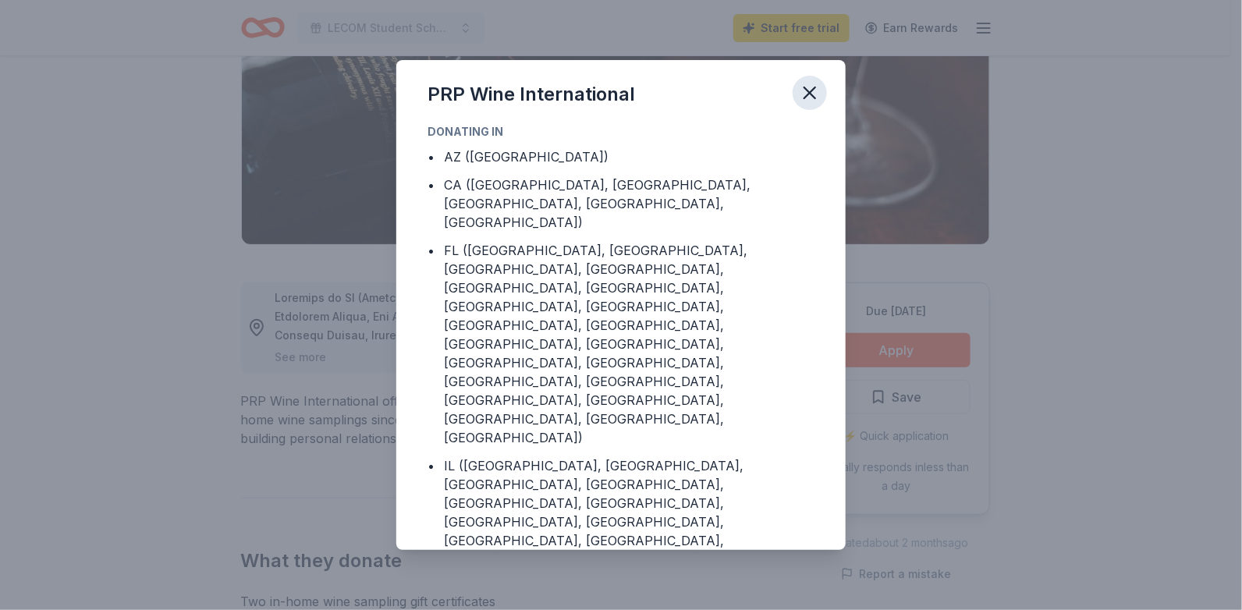  I want to click on div: Donating in, so click(621, 132).